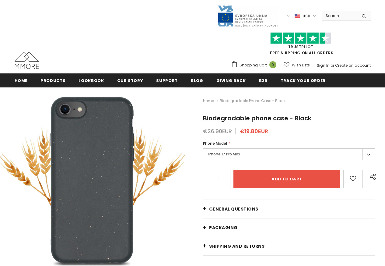 This screenshot has width=385, height=266. Describe the element at coordinates (224, 228) in the screenshot. I see `span: PACKAGING` at that location.